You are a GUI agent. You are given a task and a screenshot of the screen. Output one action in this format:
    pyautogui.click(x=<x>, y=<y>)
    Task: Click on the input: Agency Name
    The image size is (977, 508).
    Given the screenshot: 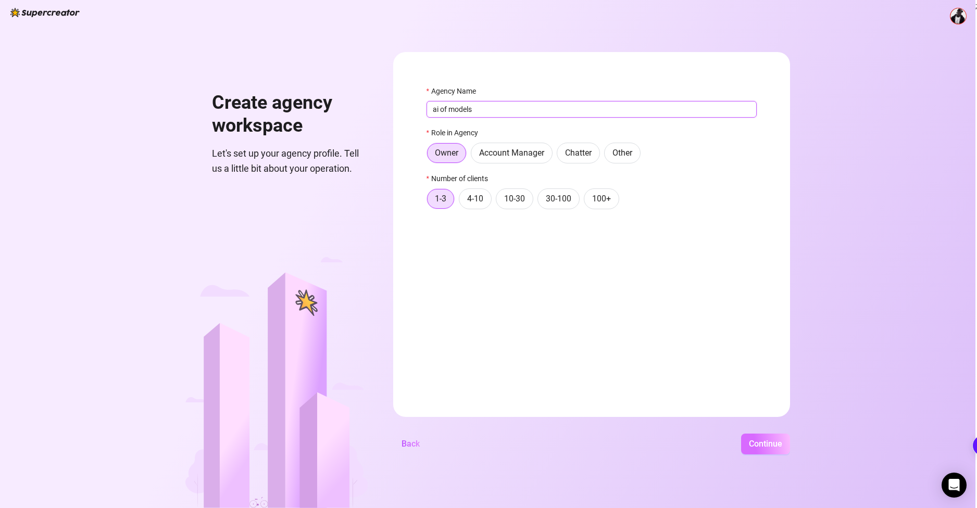 What is the action you would take?
    pyautogui.click(x=592, y=109)
    